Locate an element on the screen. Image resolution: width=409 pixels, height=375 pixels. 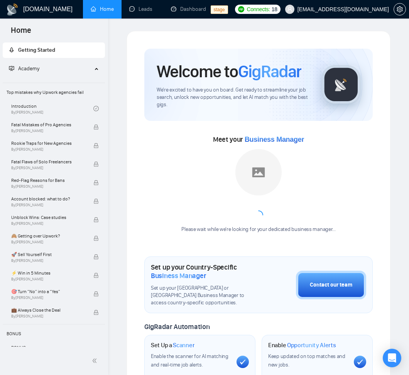
span: Keep updated on top matches and new jobs. is located at coordinates (307, 360).